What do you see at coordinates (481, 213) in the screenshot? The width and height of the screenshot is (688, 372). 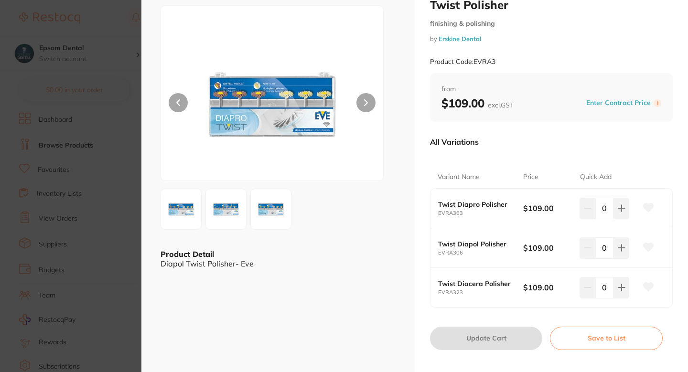 I see `small: EVRA363` at bounding box center [481, 213].